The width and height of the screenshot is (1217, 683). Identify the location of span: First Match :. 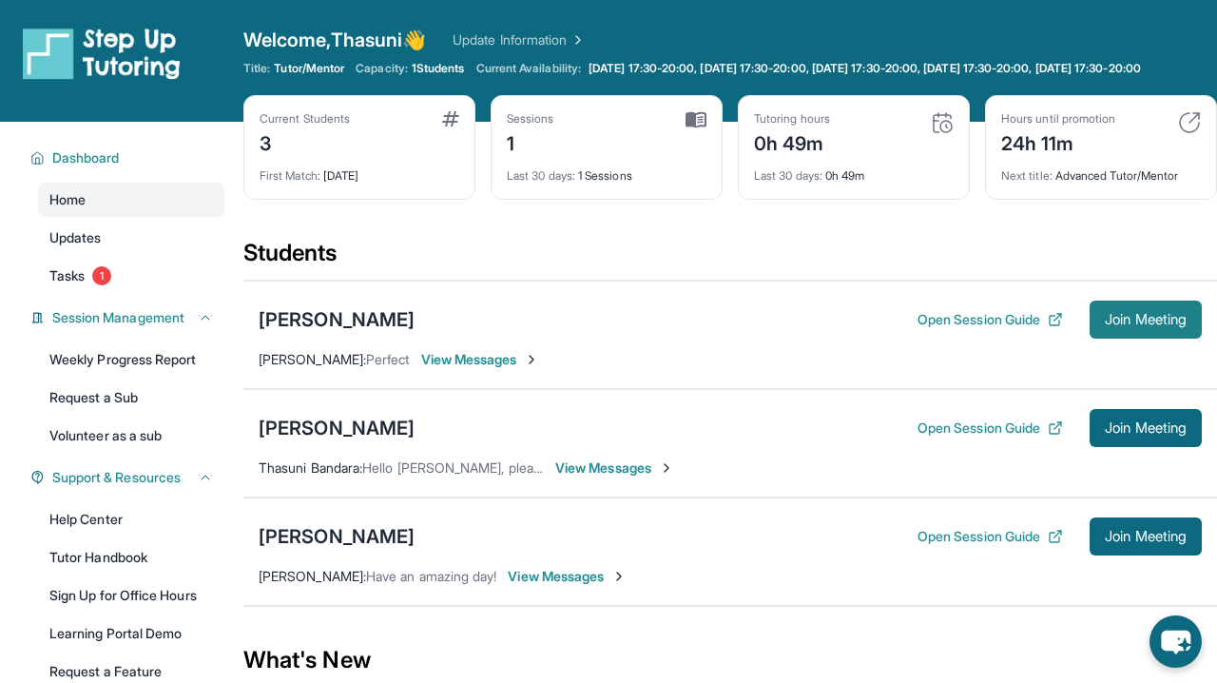
(290, 175).